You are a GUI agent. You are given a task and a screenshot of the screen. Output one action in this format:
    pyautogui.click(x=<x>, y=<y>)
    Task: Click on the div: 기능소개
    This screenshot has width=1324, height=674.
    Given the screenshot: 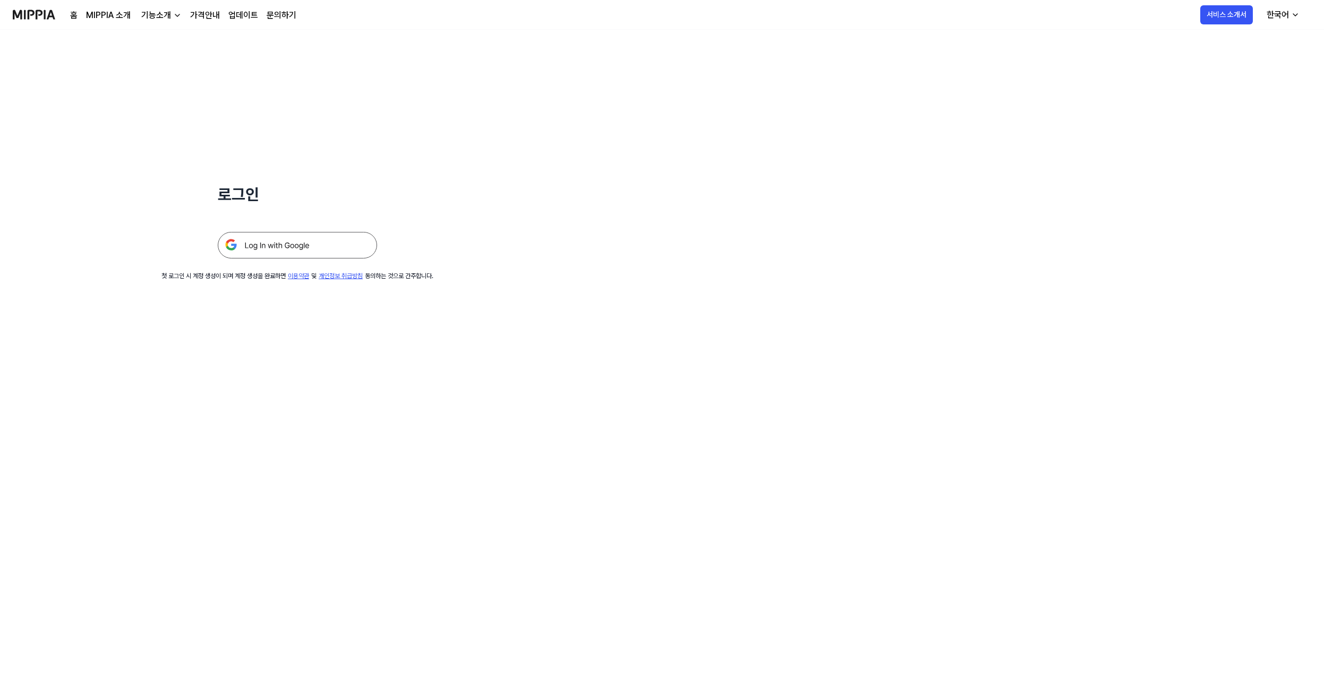 What is the action you would take?
    pyautogui.click(x=156, y=15)
    